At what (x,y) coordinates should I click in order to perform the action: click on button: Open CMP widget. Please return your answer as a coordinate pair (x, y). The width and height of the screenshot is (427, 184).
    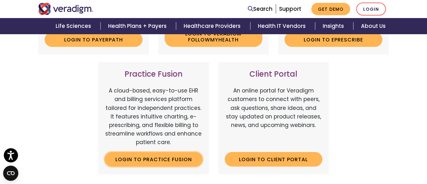
    Looking at the image, I should click on (11, 173).